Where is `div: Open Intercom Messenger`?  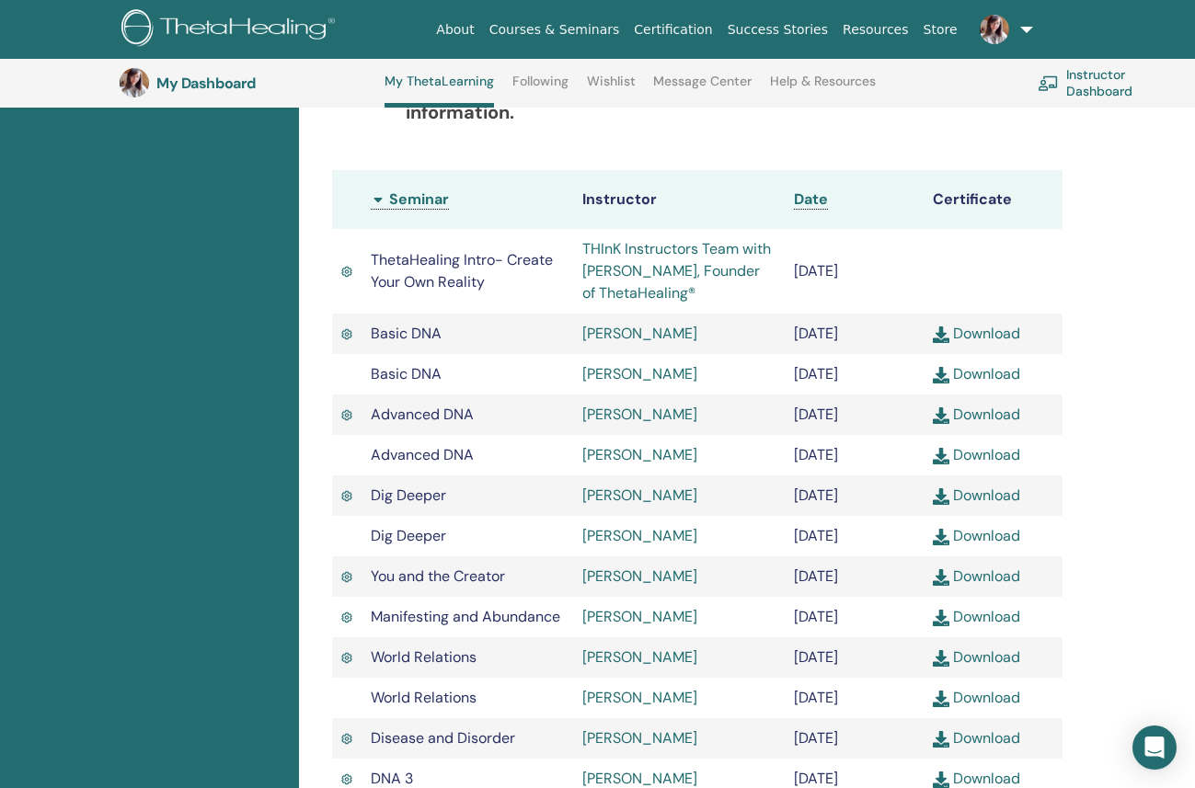
div: Open Intercom Messenger is located at coordinates (1155, 748).